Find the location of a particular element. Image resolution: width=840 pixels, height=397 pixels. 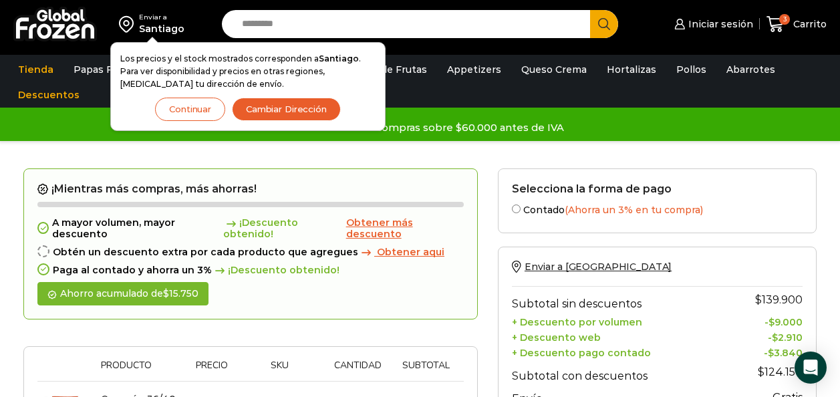

a: Queso Crema is located at coordinates (554, 70).